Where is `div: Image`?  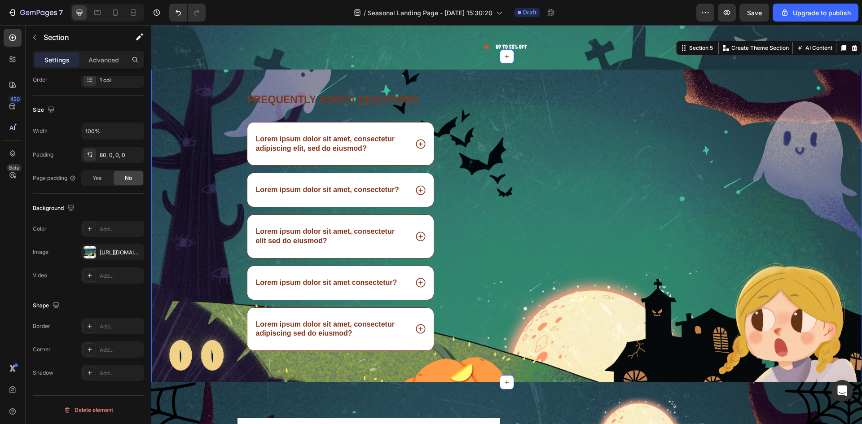 div: Image is located at coordinates (40, 252).